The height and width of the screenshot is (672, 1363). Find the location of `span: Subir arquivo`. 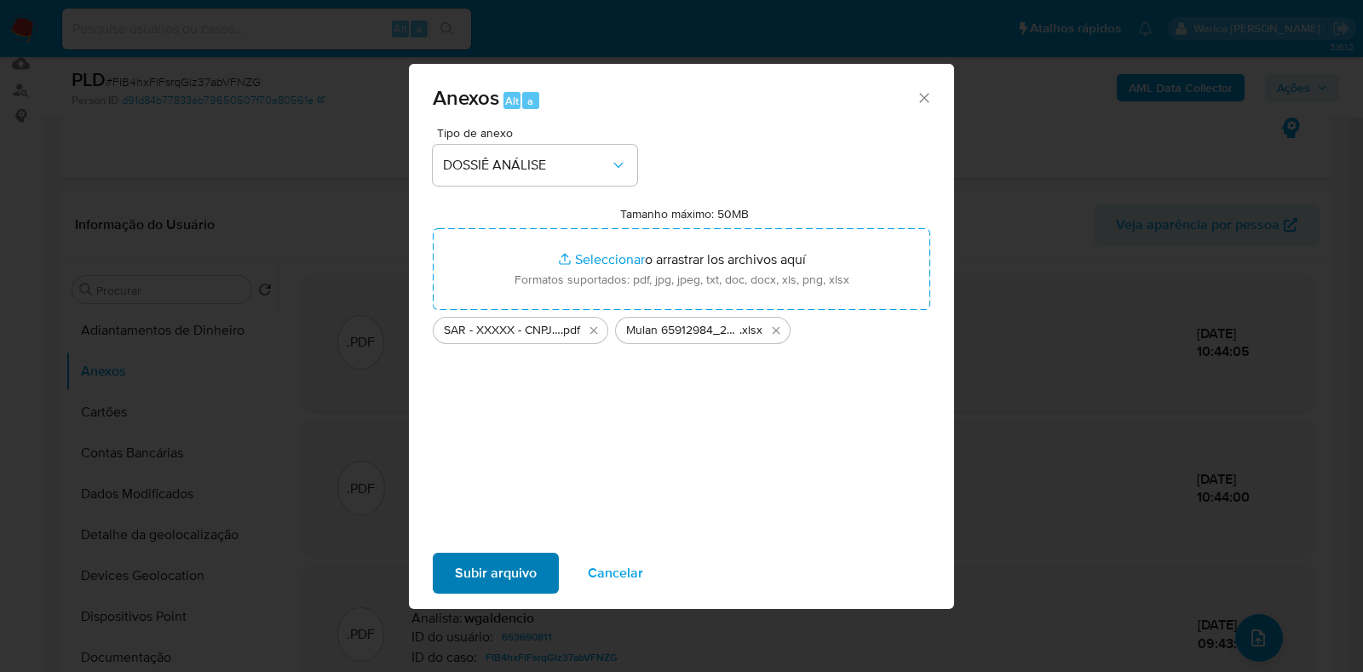

span: Subir arquivo is located at coordinates (496, 573).